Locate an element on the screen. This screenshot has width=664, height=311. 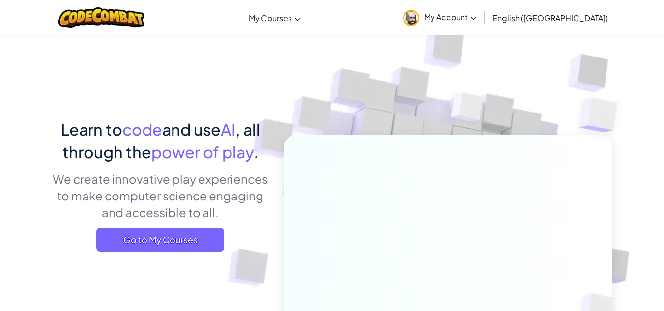
span: Learn to is located at coordinates (91, 129).